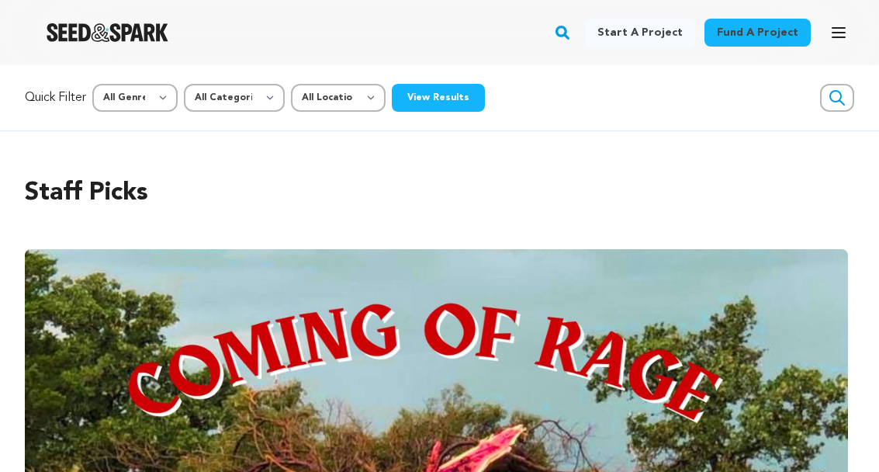 The image size is (879, 472). I want to click on img: Seed&Spark Logo Dark Mode, so click(107, 33).